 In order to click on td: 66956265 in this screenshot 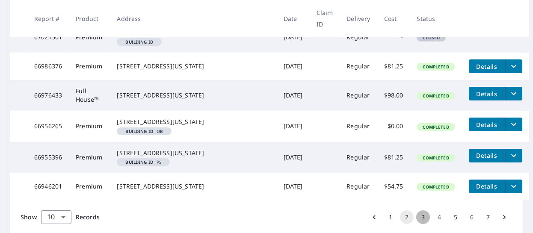, I will do `click(48, 126)`.